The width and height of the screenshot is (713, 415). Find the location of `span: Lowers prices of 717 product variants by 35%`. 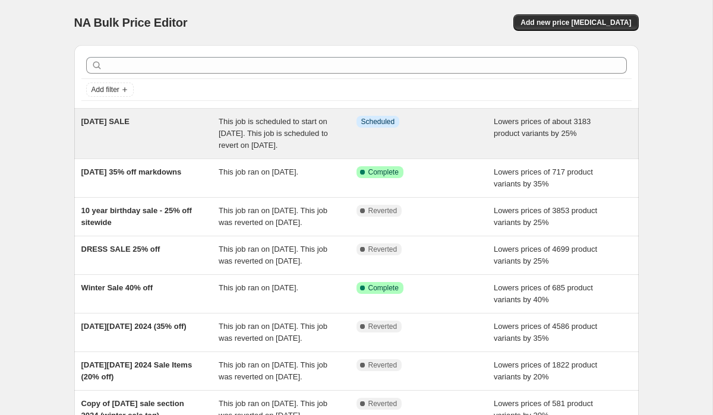

span: Lowers prices of 717 product variants by 35% is located at coordinates (543, 178).